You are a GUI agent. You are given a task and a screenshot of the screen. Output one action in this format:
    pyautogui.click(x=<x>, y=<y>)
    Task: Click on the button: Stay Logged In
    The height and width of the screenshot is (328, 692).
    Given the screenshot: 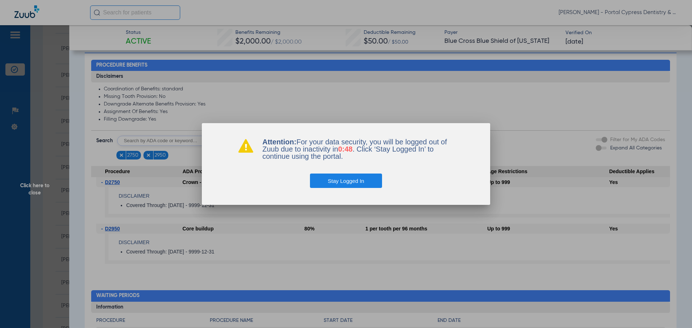 What is the action you would take?
    pyautogui.click(x=346, y=181)
    